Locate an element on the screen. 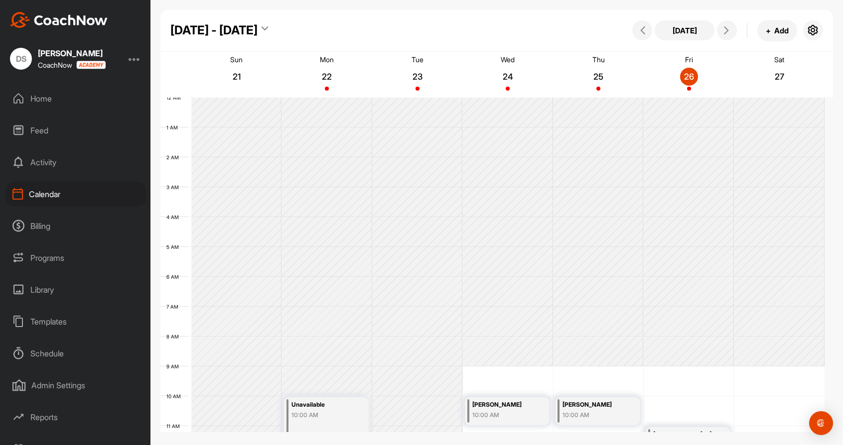 The image size is (843, 445). div: 1 AM is located at coordinates (174, 128).